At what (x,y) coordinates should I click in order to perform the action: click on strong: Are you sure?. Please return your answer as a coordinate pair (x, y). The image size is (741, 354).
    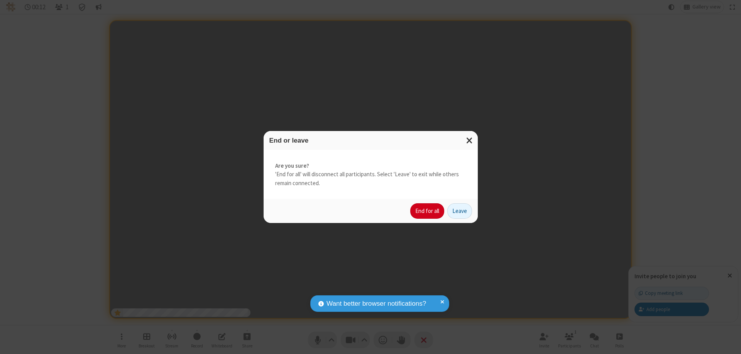
    Looking at the image, I should click on (371, 166).